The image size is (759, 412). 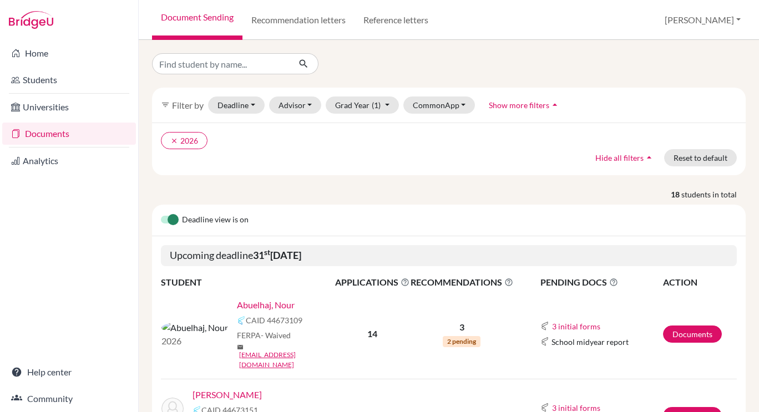 I want to click on button: Reset to default, so click(x=700, y=157).